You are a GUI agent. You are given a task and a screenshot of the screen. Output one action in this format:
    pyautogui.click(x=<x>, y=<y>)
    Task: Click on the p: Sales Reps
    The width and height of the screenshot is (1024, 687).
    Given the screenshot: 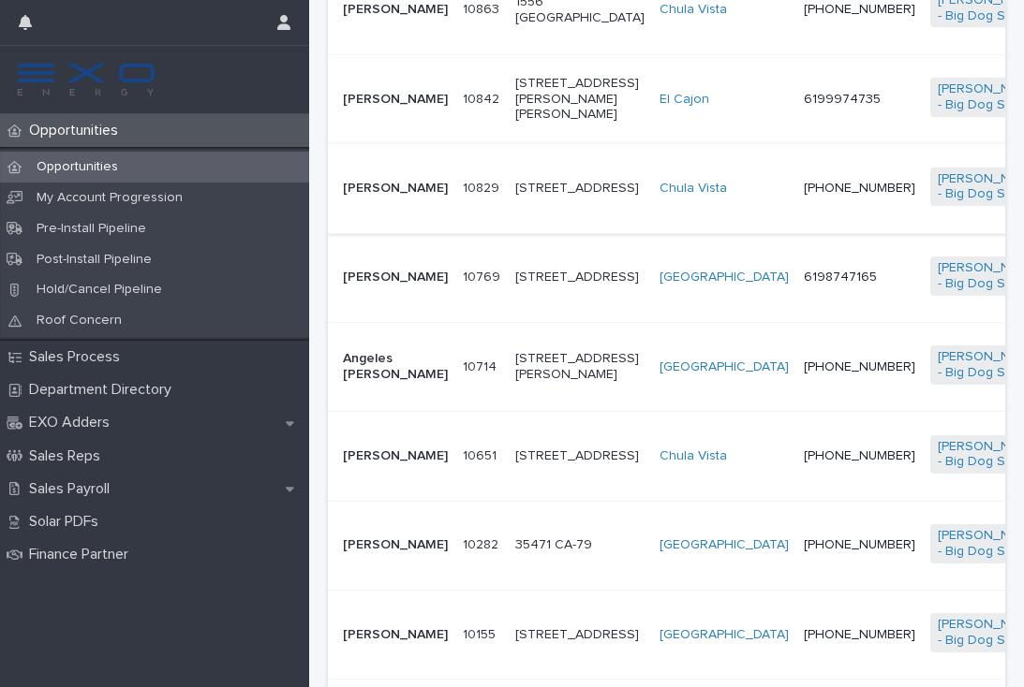 What is the action you would take?
    pyautogui.click(x=68, y=456)
    